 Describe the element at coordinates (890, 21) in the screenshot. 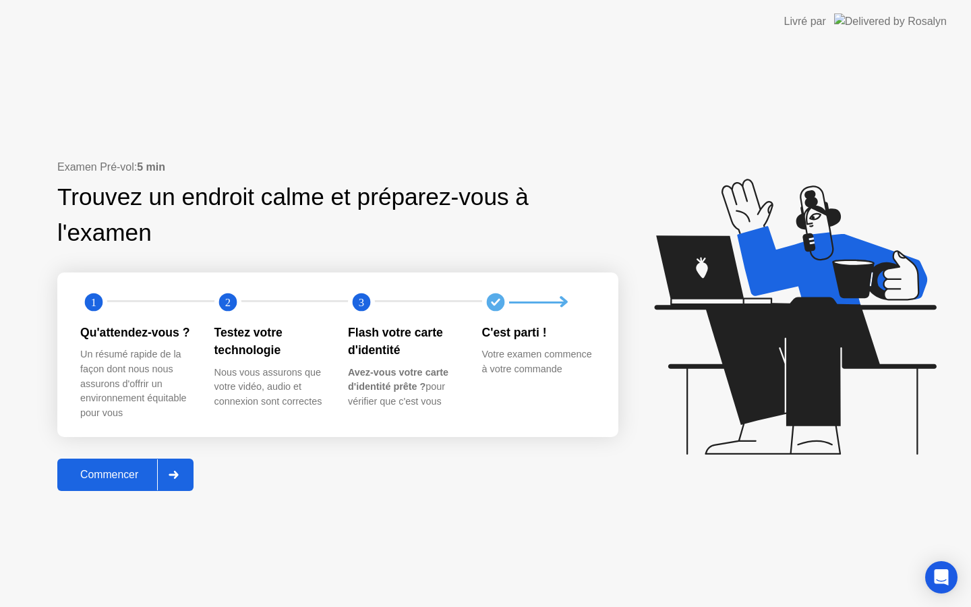

I see `img: Delivered by Rosalyn` at that location.